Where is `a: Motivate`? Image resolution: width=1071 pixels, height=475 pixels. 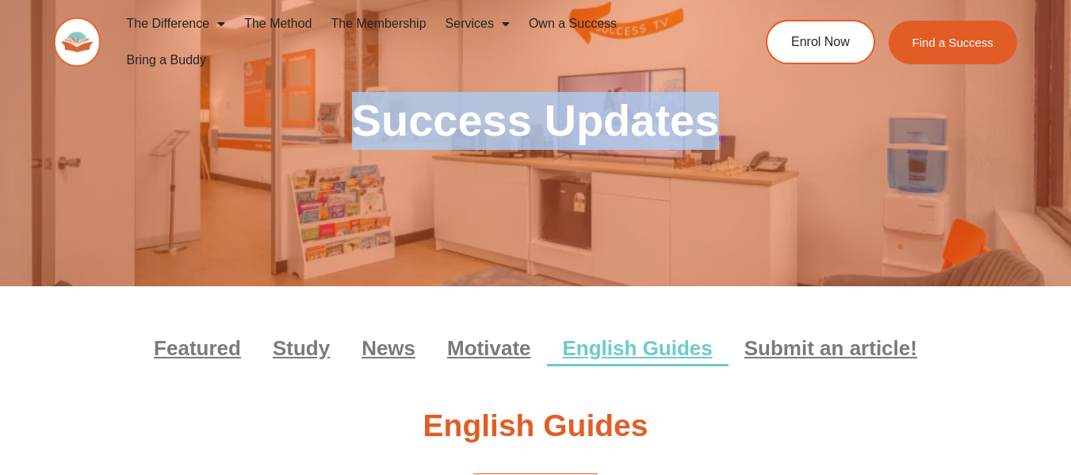
a: Motivate is located at coordinates (488, 348).